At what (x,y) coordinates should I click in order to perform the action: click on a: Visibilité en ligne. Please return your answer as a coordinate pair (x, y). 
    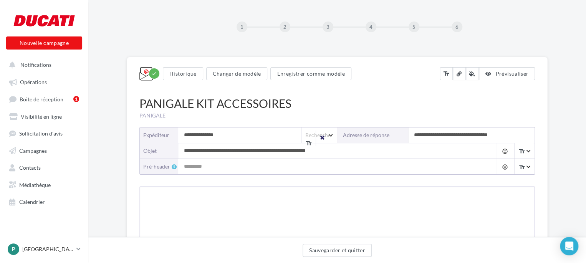
    Looking at the image, I should click on (44, 116).